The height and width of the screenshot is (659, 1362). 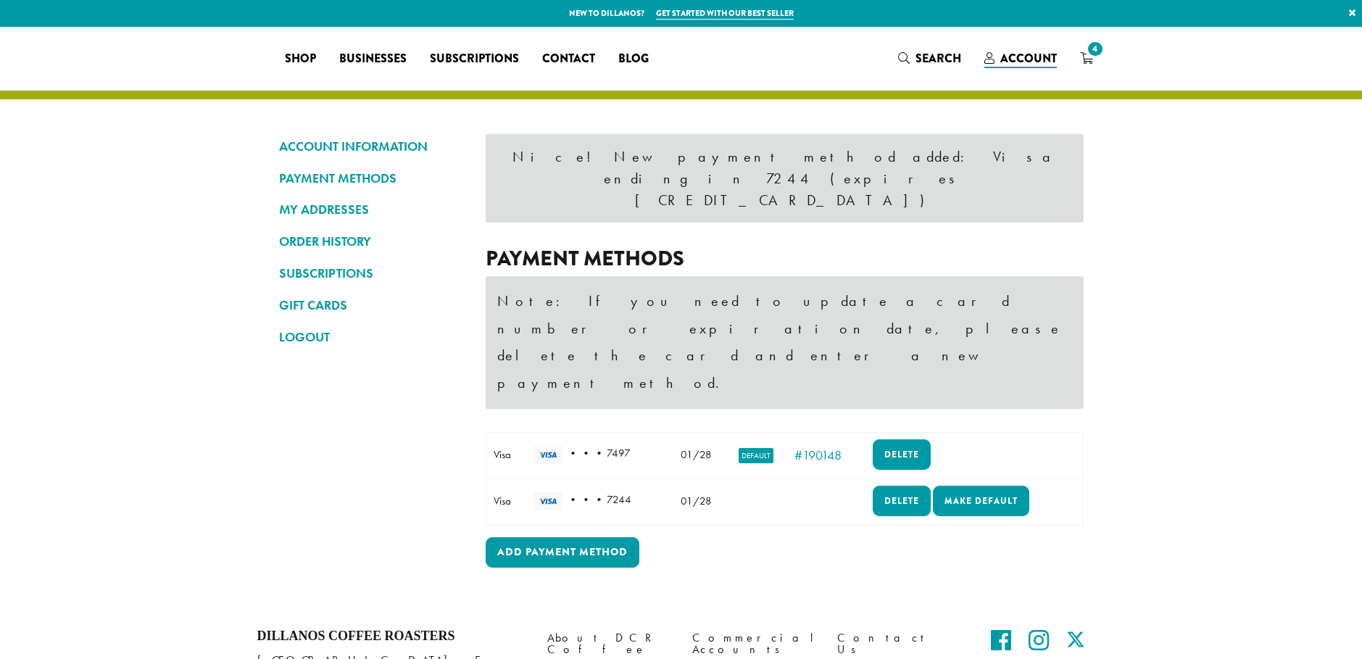 What do you see at coordinates (784, 258) in the screenshot?
I see `h2: Payment Methods` at bounding box center [784, 258].